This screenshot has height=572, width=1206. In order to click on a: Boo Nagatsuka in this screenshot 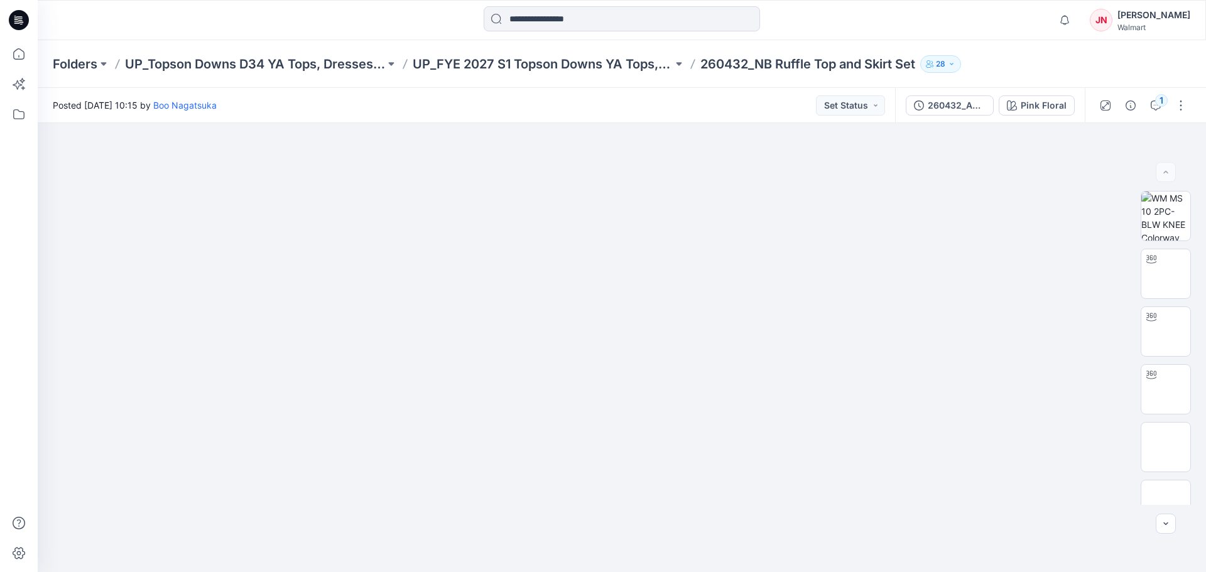, I will do `click(185, 105)`.